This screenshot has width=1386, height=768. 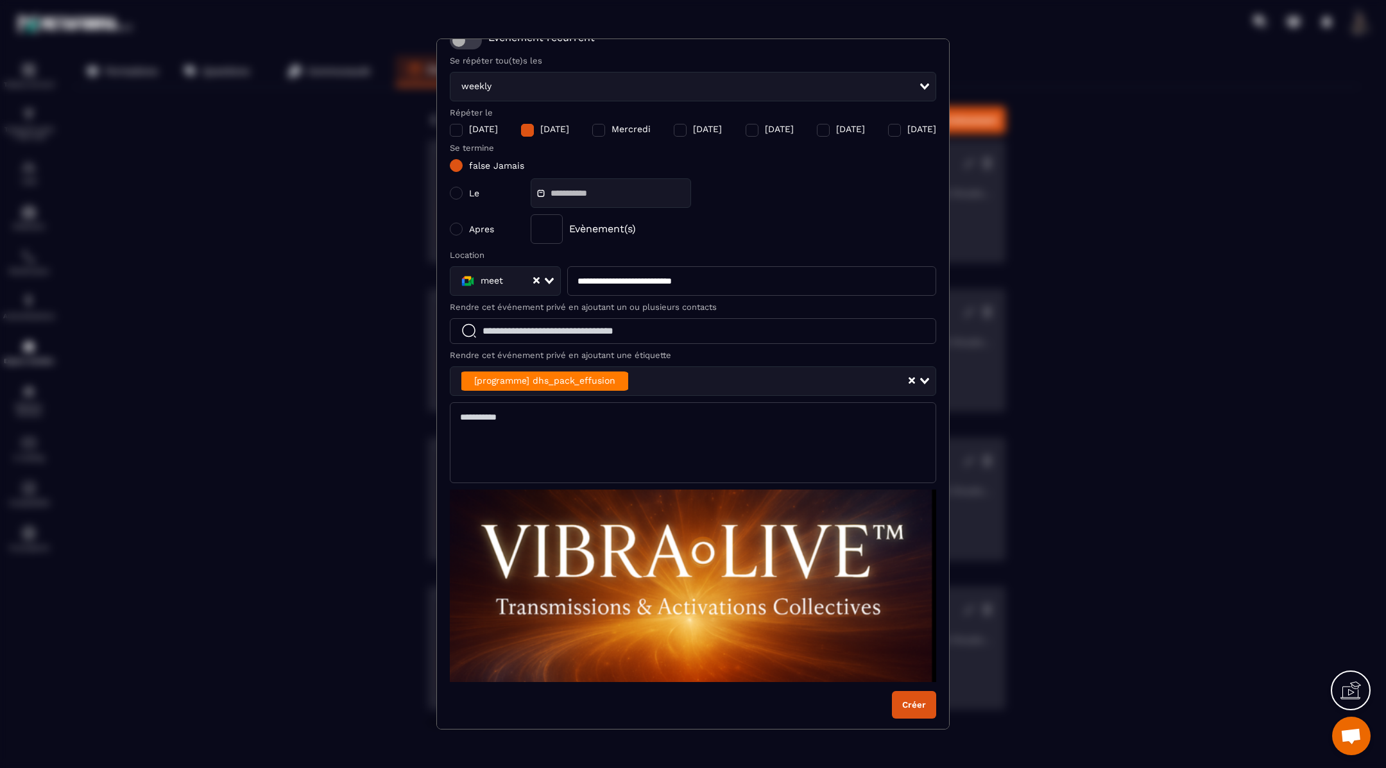 I want to click on span: false Jamais, so click(x=497, y=166).